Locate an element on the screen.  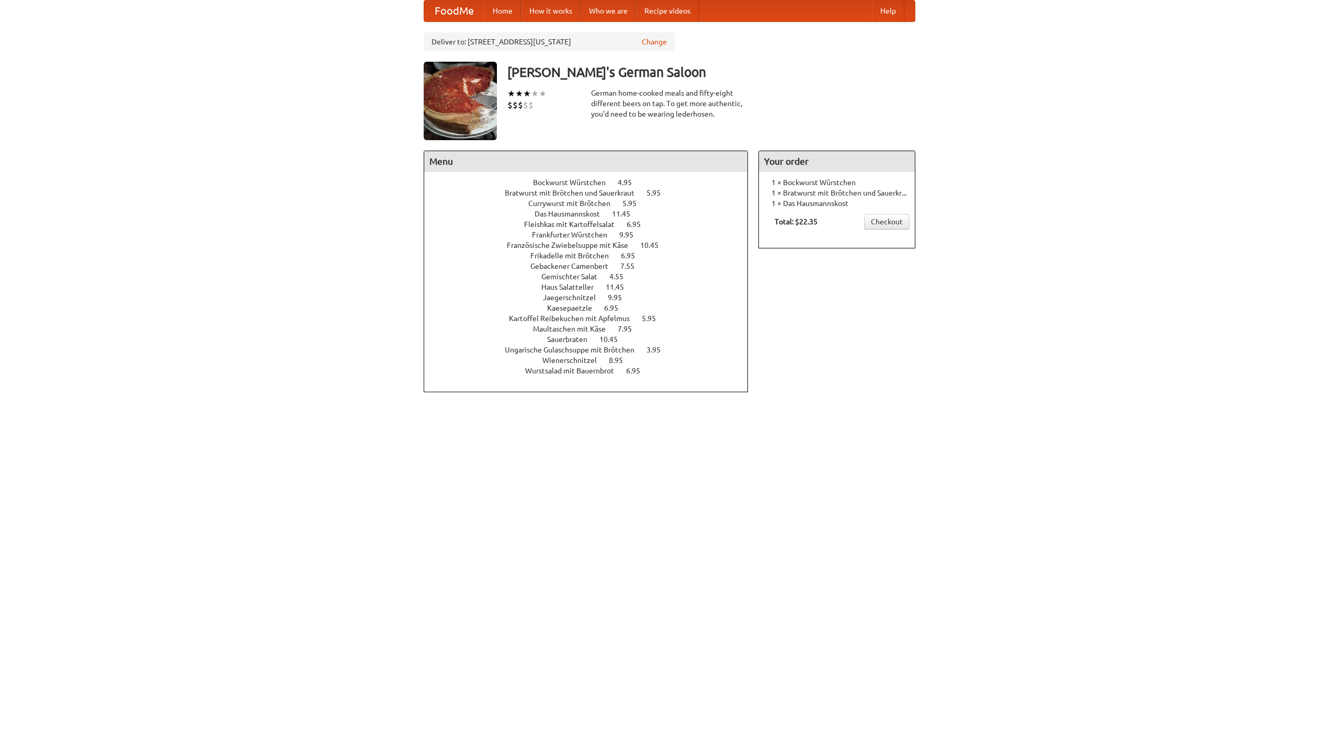
span: Bratwurst mit Brötchen und Sauerkraut is located at coordinates (575, 193).